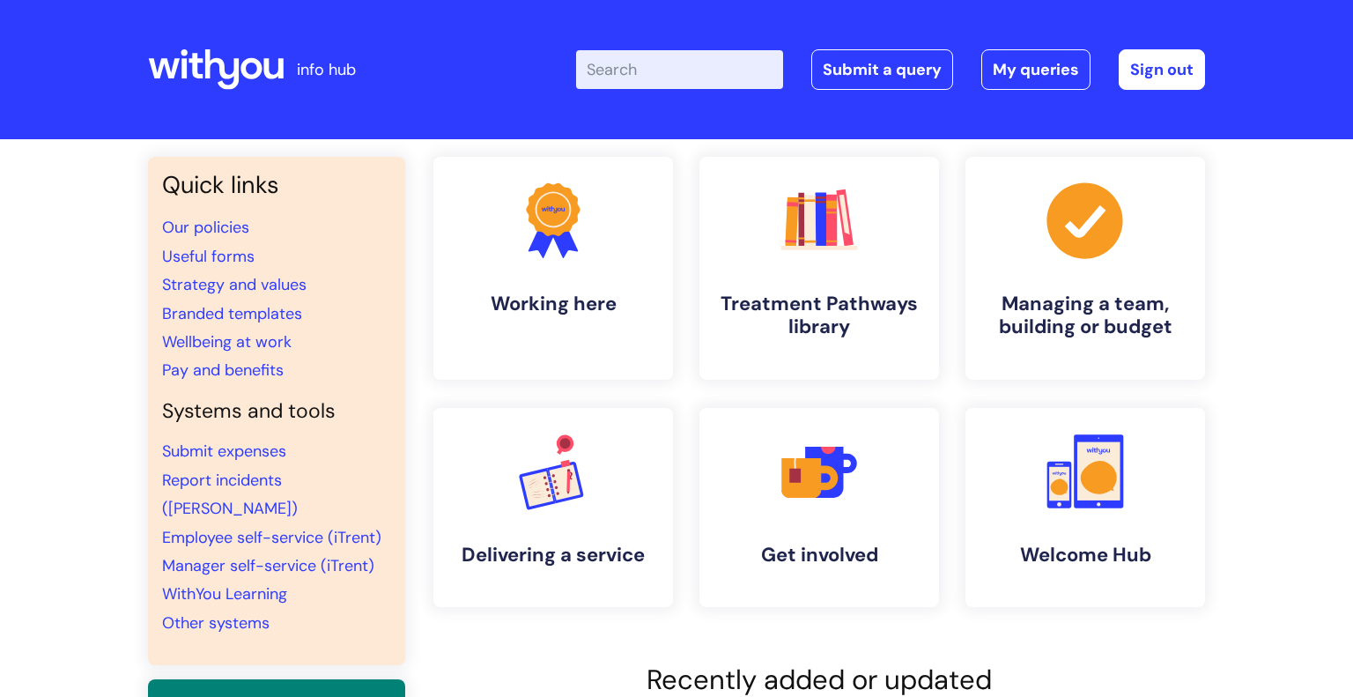  I want to click on h4: Get involved, so click(819, 555).